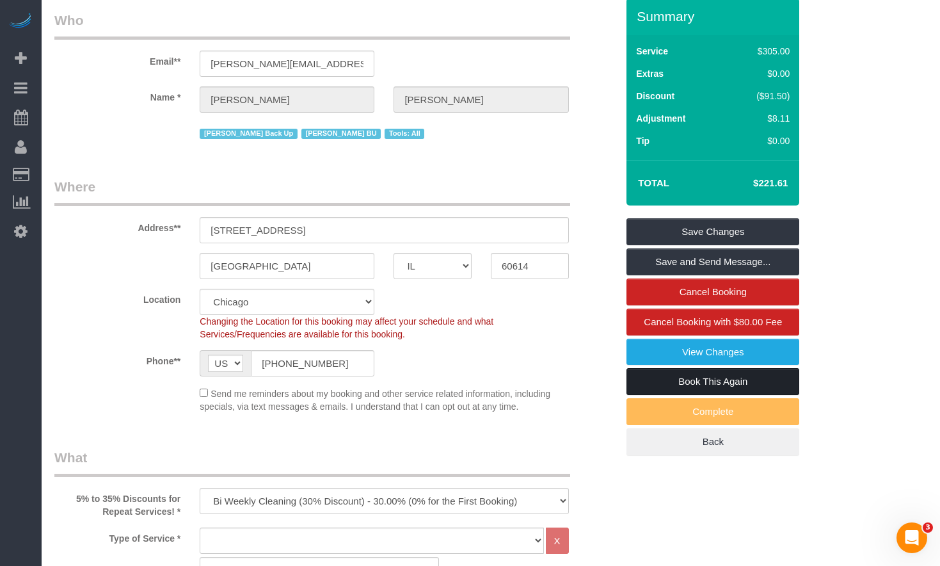  What do you see at coordinates (312, 462) in the screenshot?
I see `legend: What` at bounding box center [312, 462].